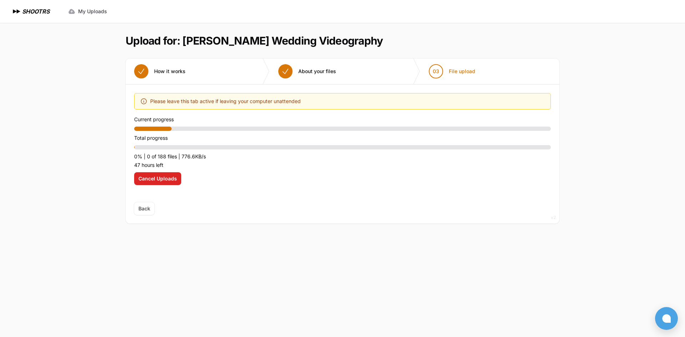 The image size is (685, 337). What do you see at coordinates (452, 71) in the screenshot?
I see `button: 03 File upload` at bounding box center [452, 71].